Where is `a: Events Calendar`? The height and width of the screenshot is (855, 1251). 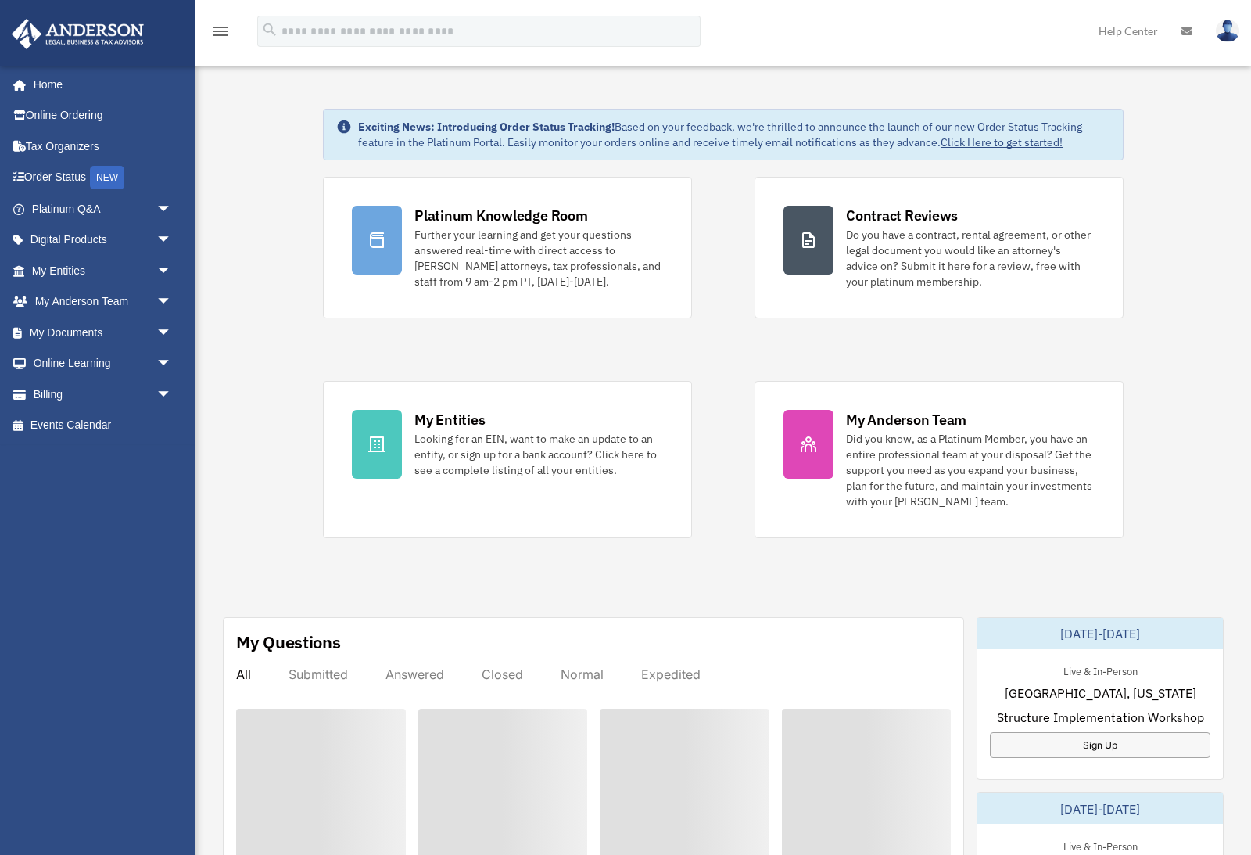
a: Events Calendar is located at coordinates (103, 425).